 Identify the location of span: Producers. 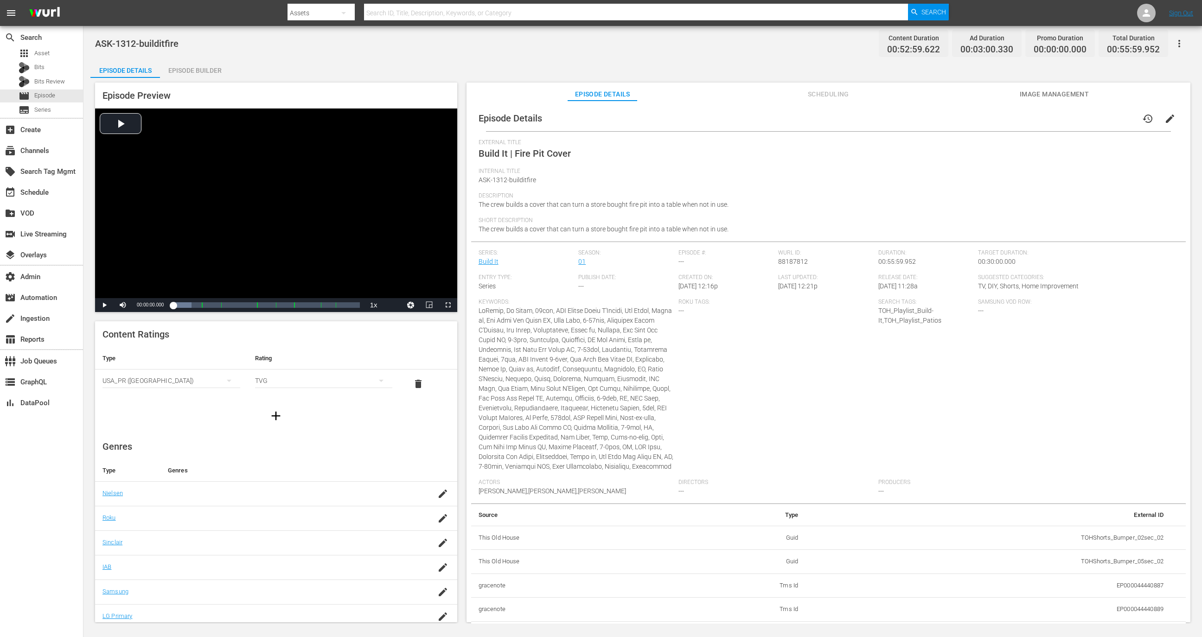
(976, 483).